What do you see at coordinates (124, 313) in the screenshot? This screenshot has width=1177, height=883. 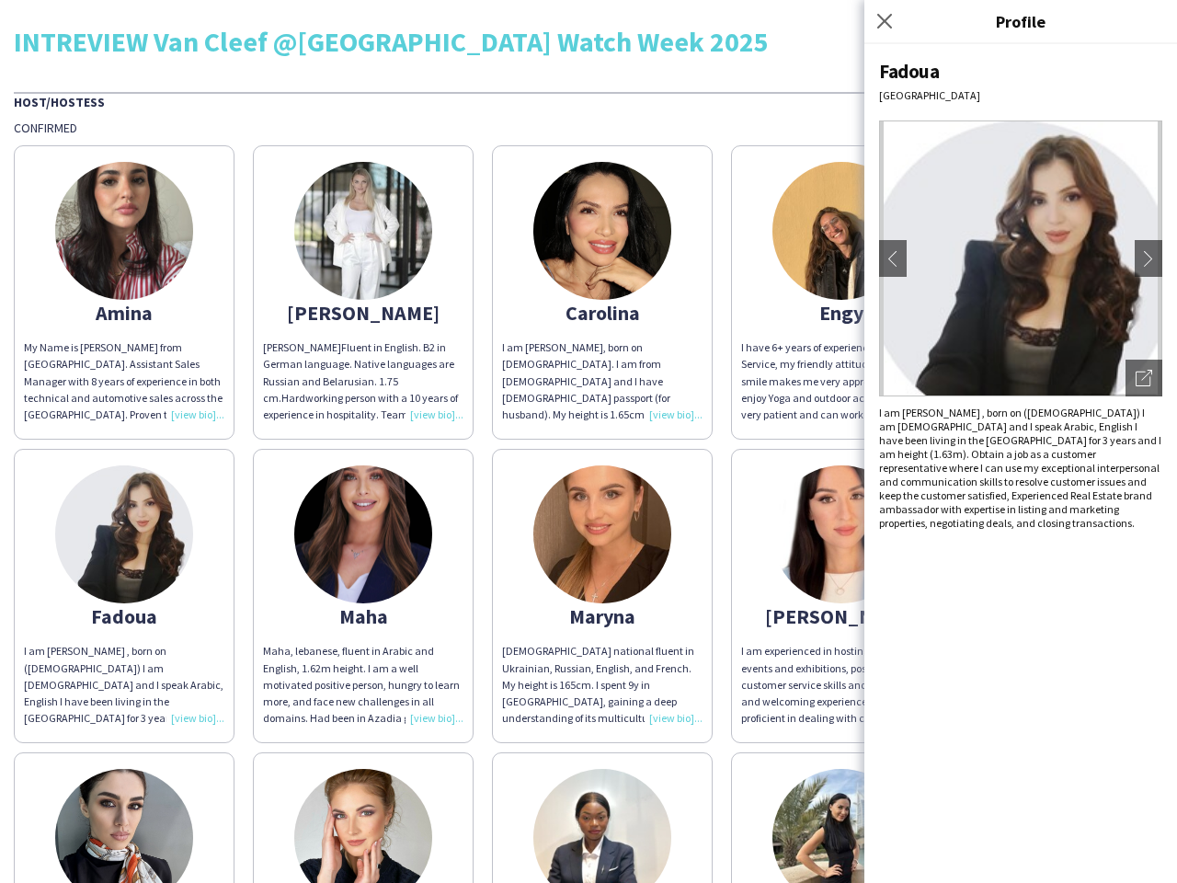 I see `div: Amina` at bounding box center [124, 313].